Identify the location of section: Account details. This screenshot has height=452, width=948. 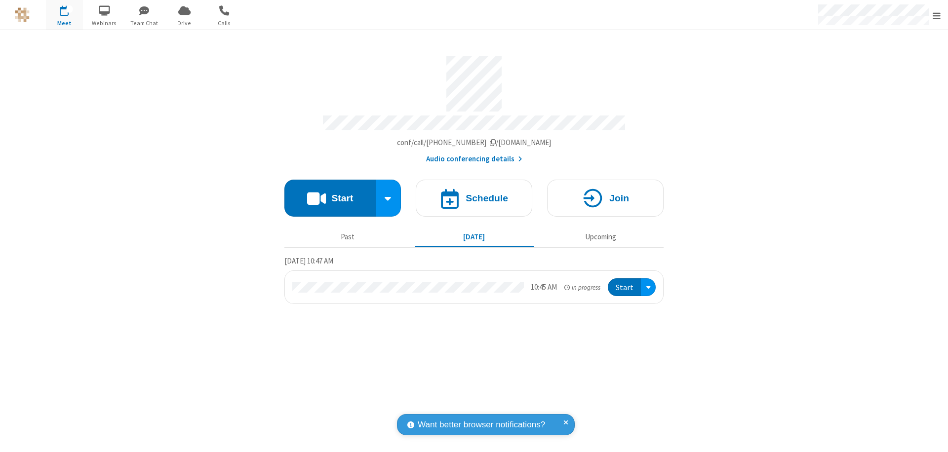
(474, 107).